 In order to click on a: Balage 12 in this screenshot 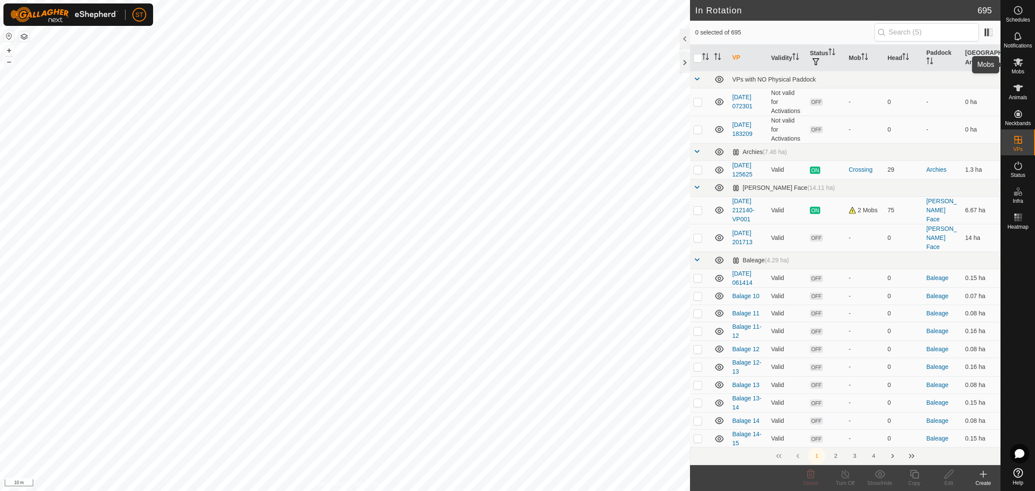, I will do `click(746, 349)`.